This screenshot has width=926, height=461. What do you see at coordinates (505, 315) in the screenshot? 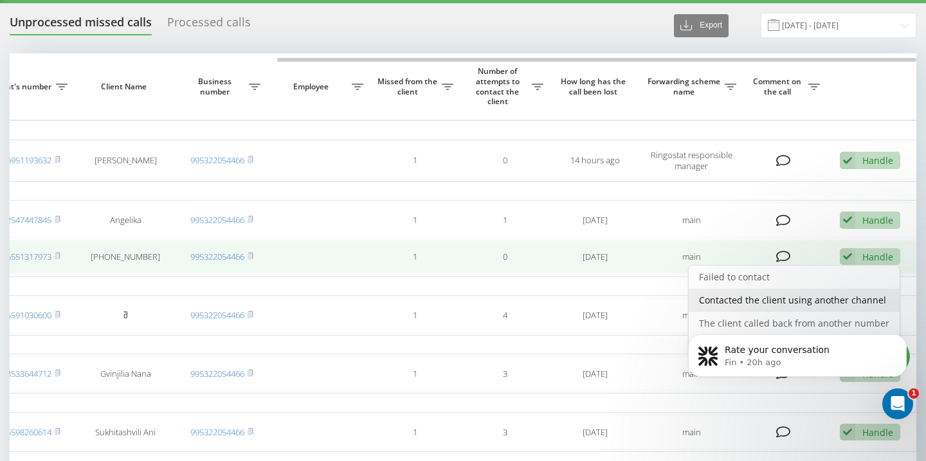
I see `td: 4` at bounding box center [505, 315].